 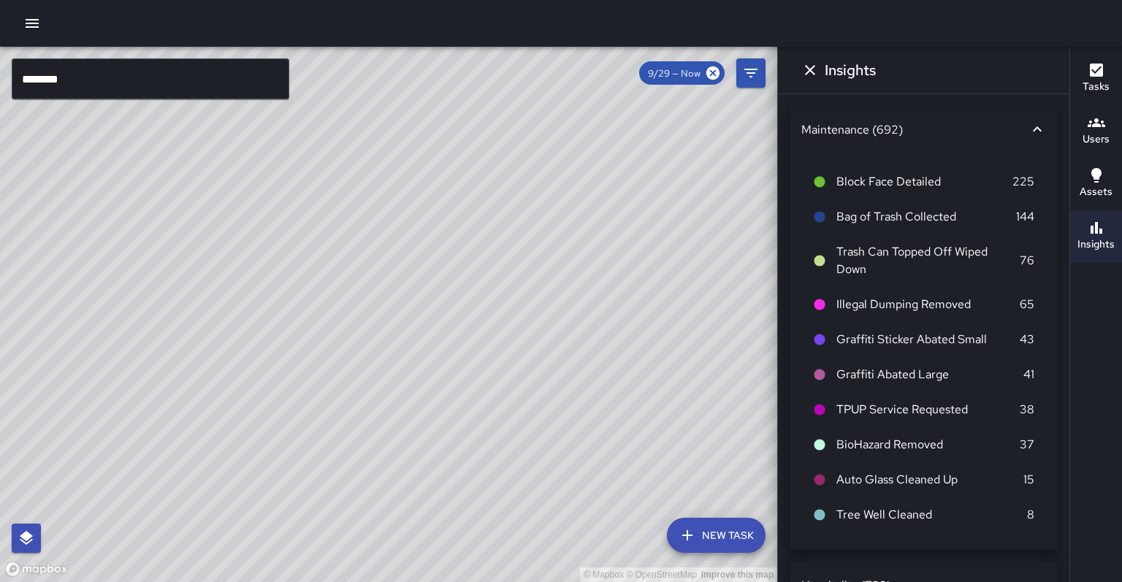 I want to click on button: Insights, so click(x=1095, y=237).